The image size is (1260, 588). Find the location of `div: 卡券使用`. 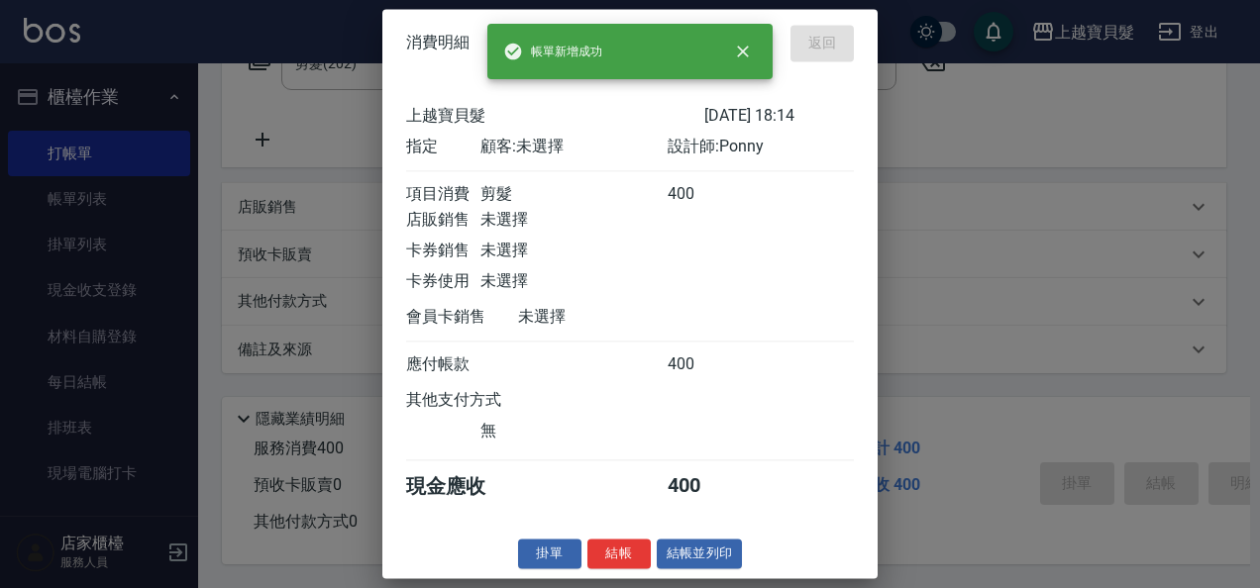

div: 卡券使用 is located at coordinates (443, 281).